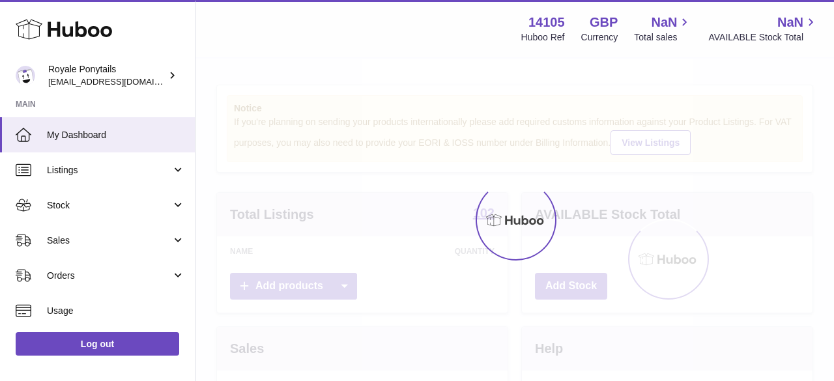  I want to click on span: Usage, so click(116, 311).